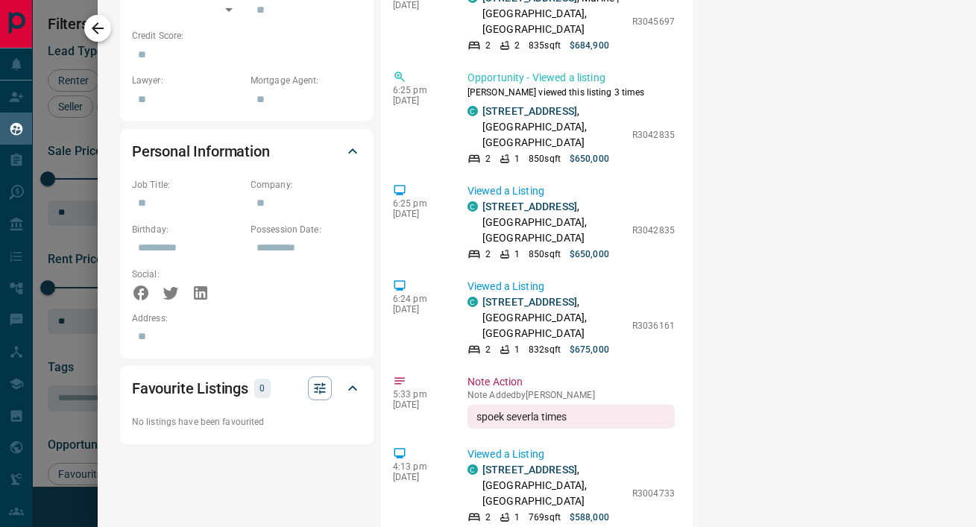 The height and width of the screenshot is (527, 976). I want to click on div: Favourite Listings0, so click(247, 388).